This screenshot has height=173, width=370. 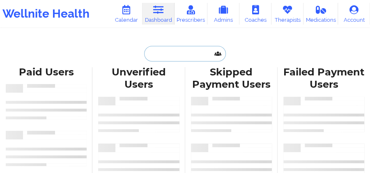 What do you see at coordinates (159, 14) in the screenshot?
I see `a: Dashboard` at bounding box center [159, 14].